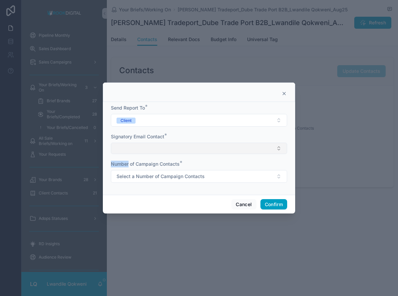 The image size is (398, 296). What do you see at coordinates (128, 108) in the screenshot?
I see `span: Send Report To` at bounding box center [128, 108].